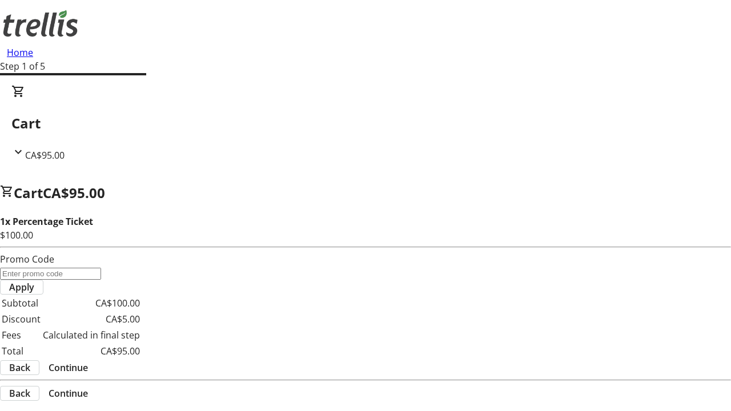  Describe the element at coordinates (91, 303) in the screenshot. I see `td: CA$100.00` at that location.